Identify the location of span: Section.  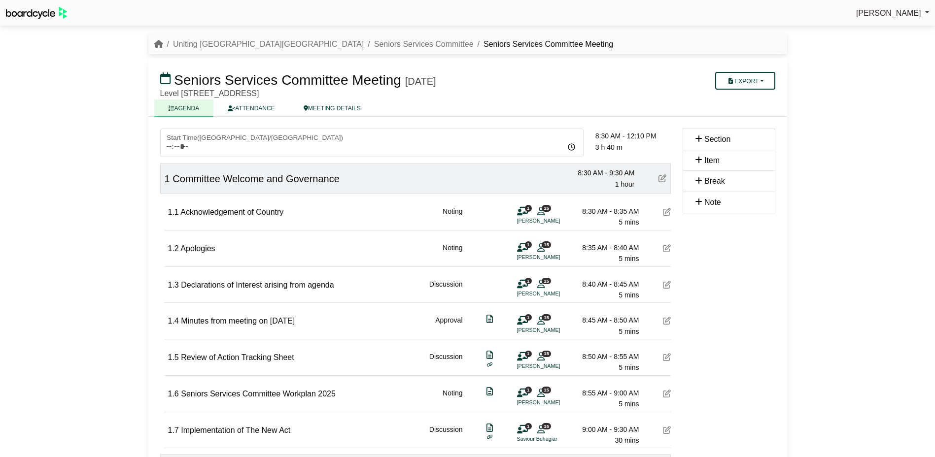
(717, 139).